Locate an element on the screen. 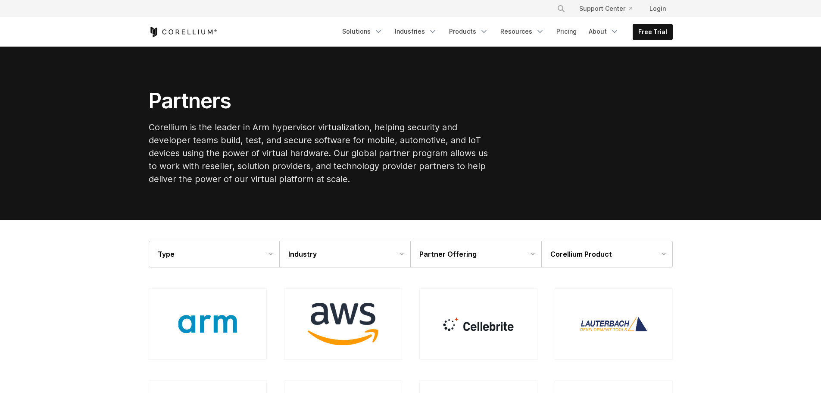  a: Resources is located at coordinates (523, 31).